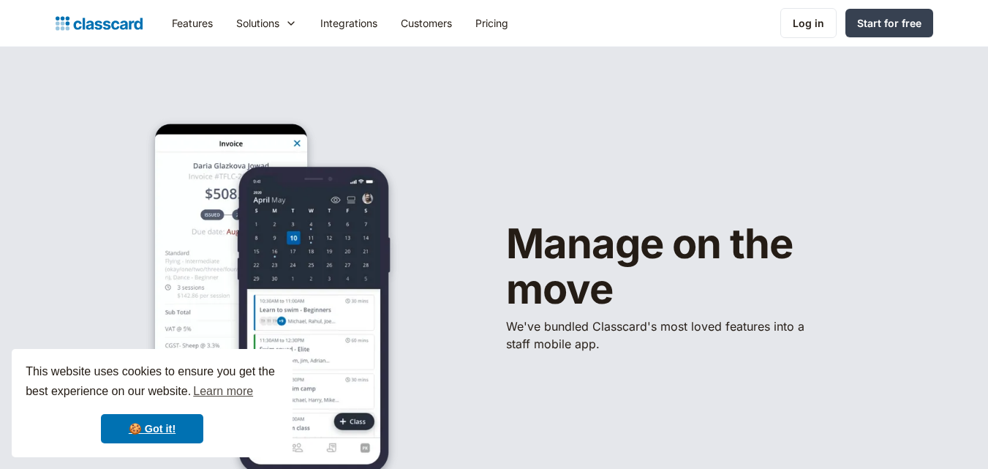  I want to click on div: cookieconsent, so click(152, 403).